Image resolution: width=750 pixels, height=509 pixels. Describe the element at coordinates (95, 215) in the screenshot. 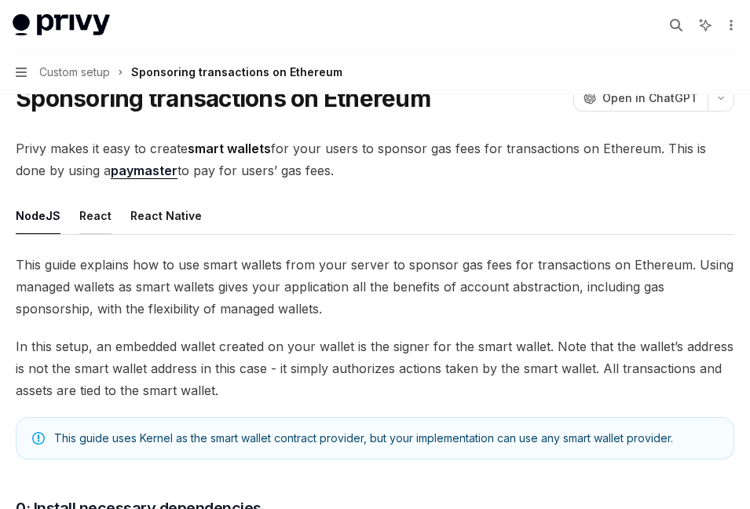

I see `button: React` at that location.